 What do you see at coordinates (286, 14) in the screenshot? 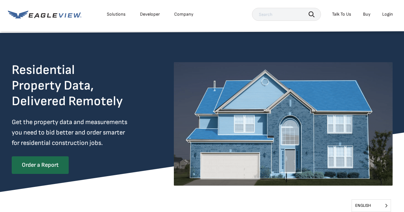
I see `input: Search` at bounding box center [286, 14].